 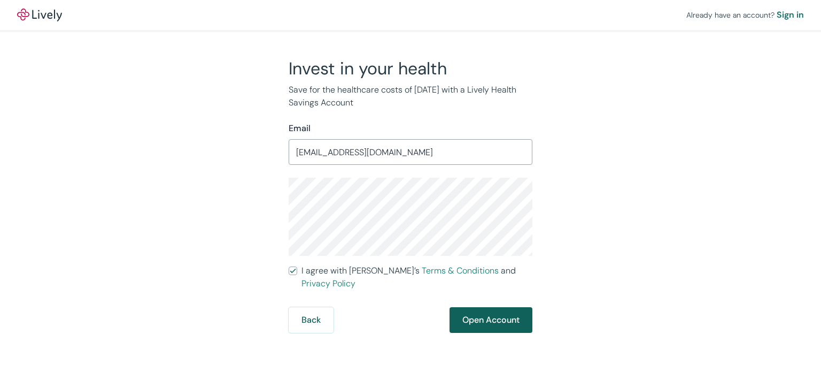 I want to click on a: Sign in, so click(x=790, y=15).